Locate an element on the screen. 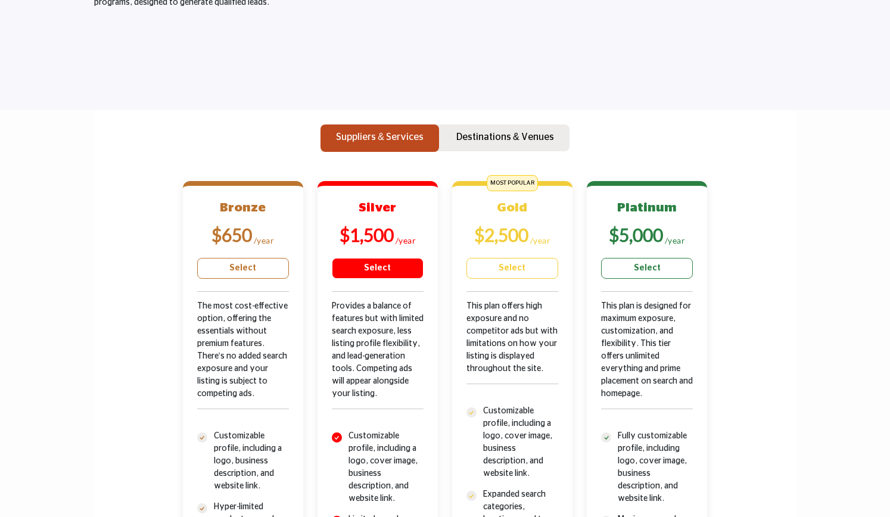 This screenshot has width=890, height=517. button: Suppliers & Services is located at coordinates (379, 138).